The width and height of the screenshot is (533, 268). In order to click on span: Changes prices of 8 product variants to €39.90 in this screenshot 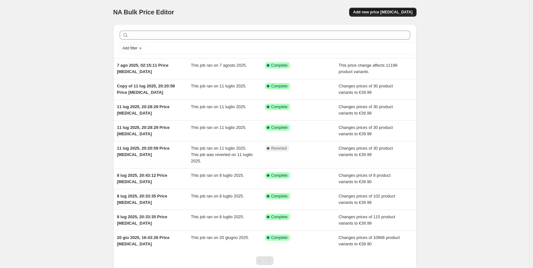, I will do `click(364, 178)`.